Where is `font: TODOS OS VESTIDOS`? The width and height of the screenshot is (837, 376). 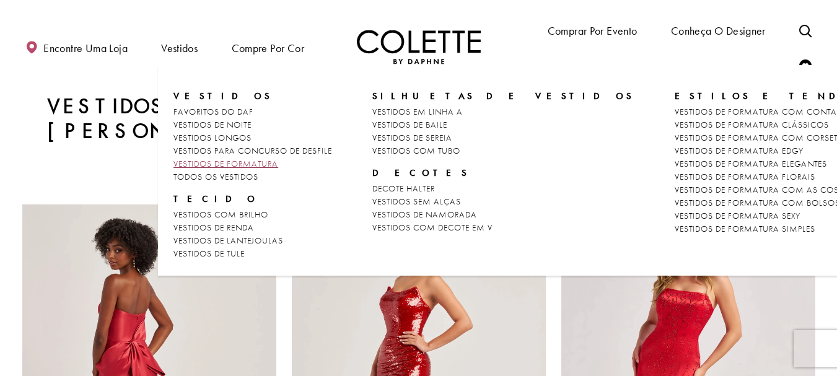
font: TODOS OS VESTIDOS is located at coordinates (215, 176).